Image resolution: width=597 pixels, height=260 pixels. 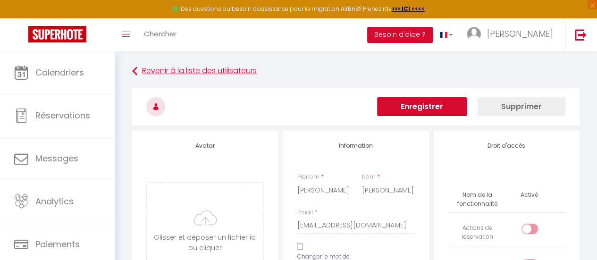 I want to click on h4: Information, so click(x=355, y=146).